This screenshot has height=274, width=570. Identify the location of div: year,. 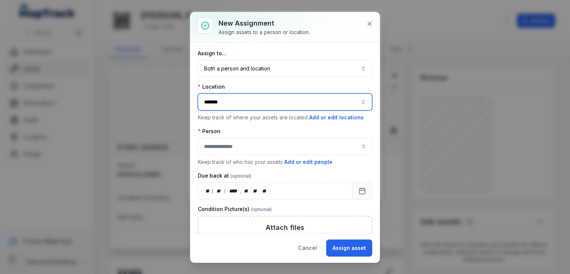
(233, 191).